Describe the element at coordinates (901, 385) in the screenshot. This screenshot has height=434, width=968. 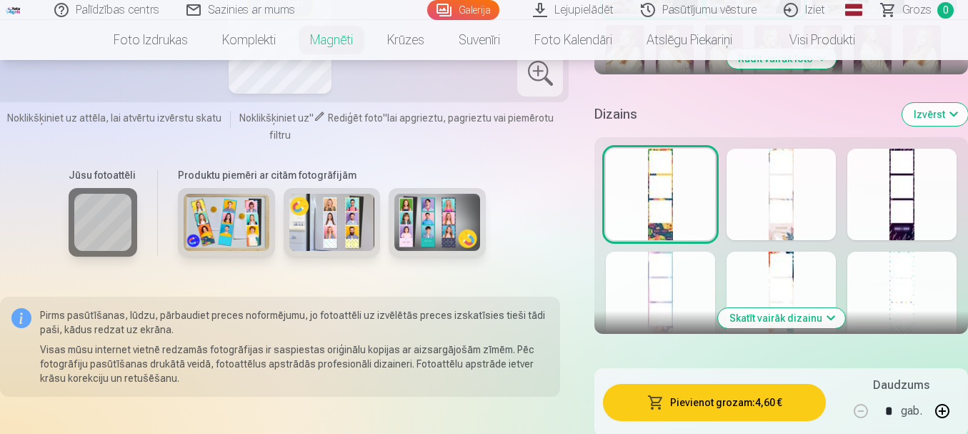
I see `h5: Daudzums` at that location.